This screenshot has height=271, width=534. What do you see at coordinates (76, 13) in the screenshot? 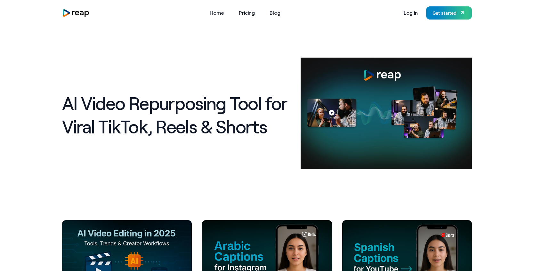
I see `a: home` at bounding box center [76, 13].